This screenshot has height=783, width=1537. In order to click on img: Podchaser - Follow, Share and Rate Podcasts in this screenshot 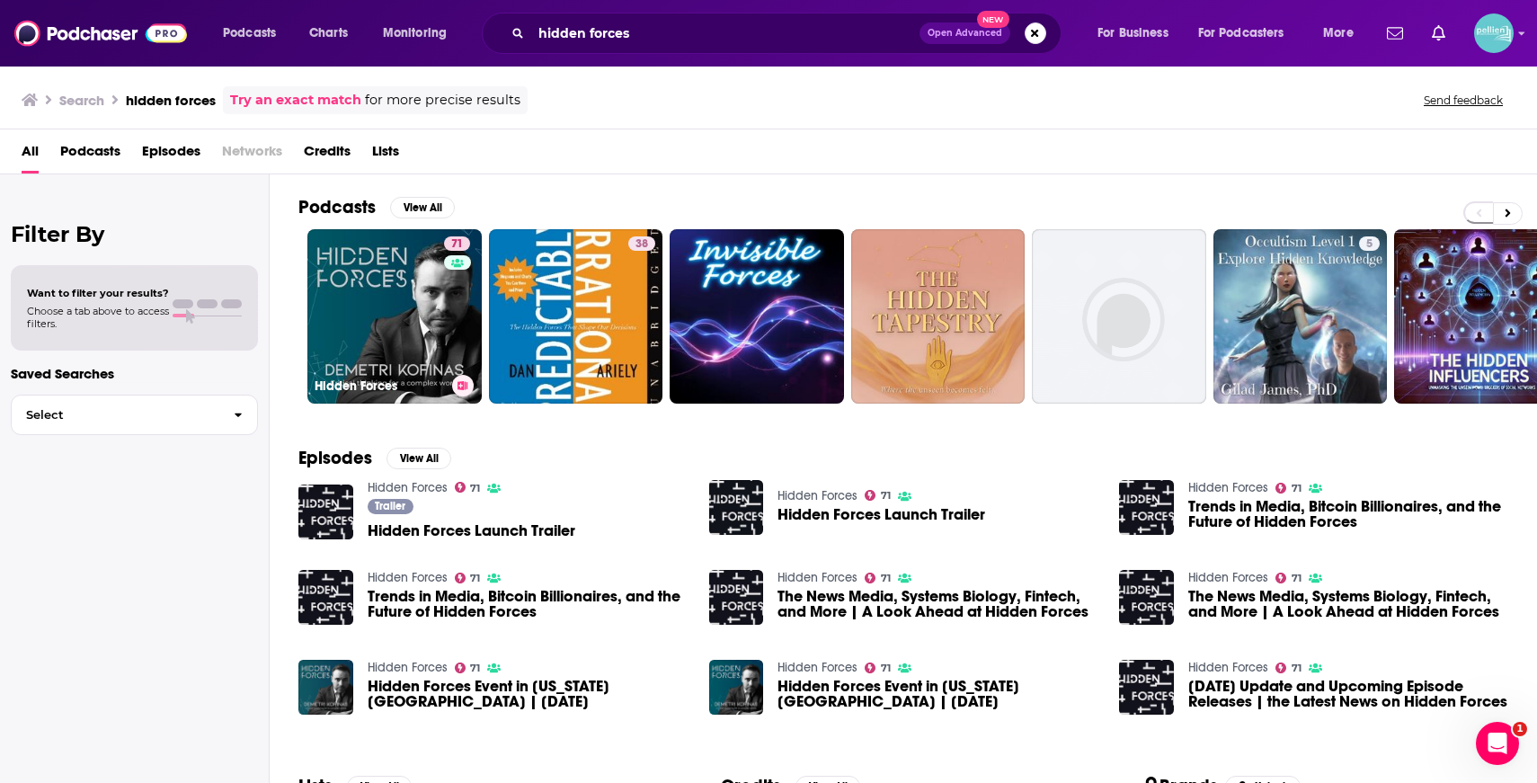, I will do `click(101, 33)`.